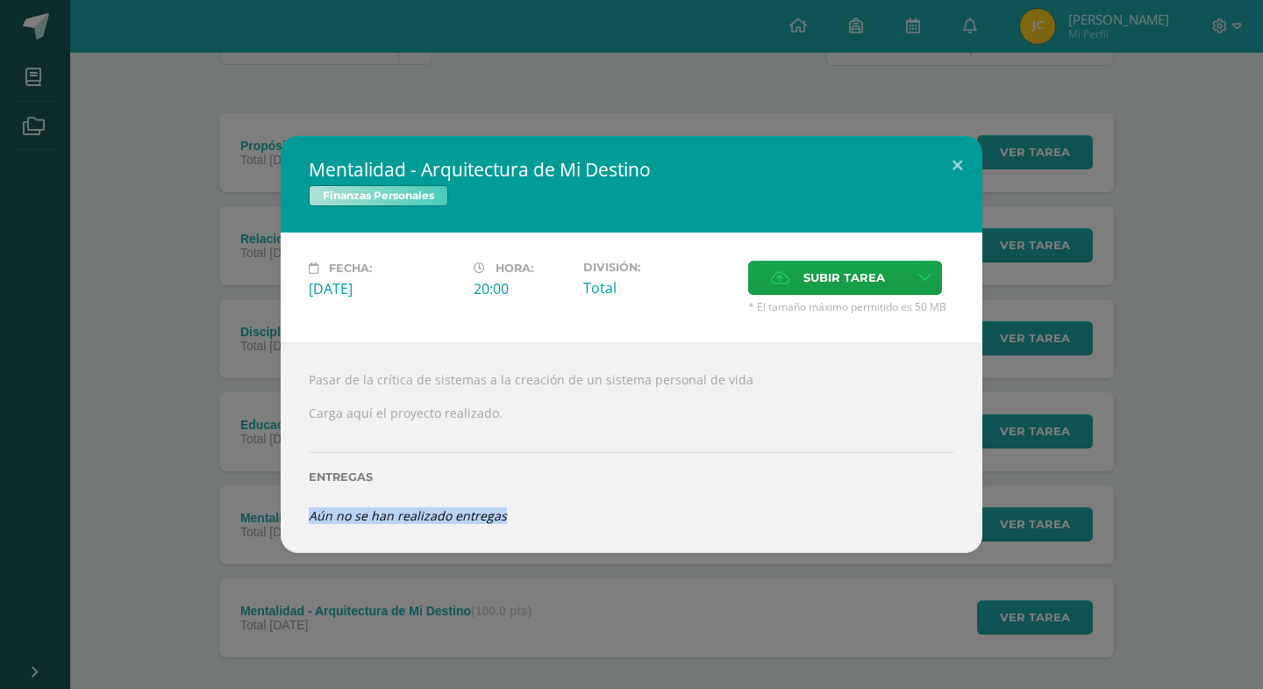  I want to click on span: * El tamaño máximo permitido es 50 MB, so click(851, 306).